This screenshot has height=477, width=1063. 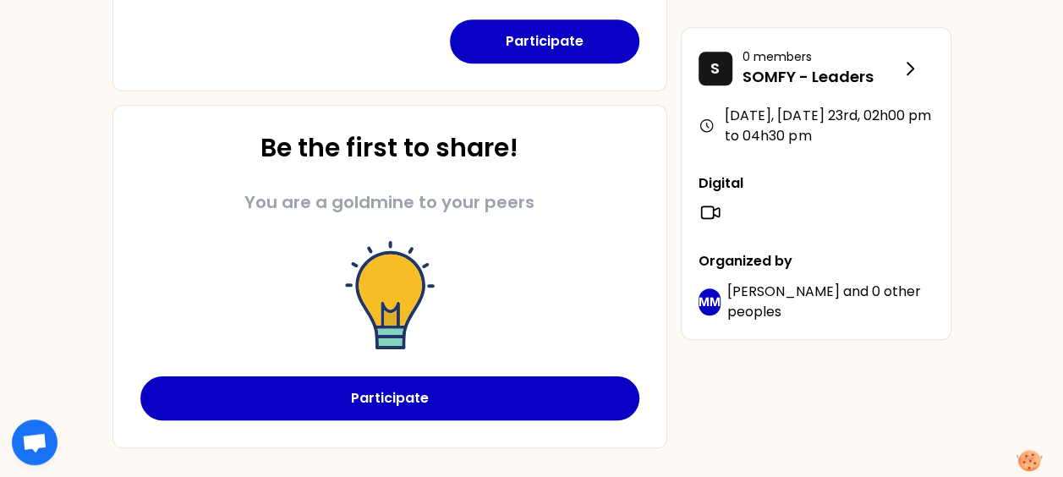 What do you see at coordinates (389, 148) in the screenshot?
I see `h1: Be the first to share!` at bounding box center [389, 148].